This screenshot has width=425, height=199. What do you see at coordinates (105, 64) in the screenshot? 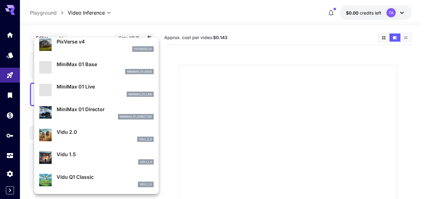
I see `p: MiniMax 01 Base` at bounding box center [105, 64].